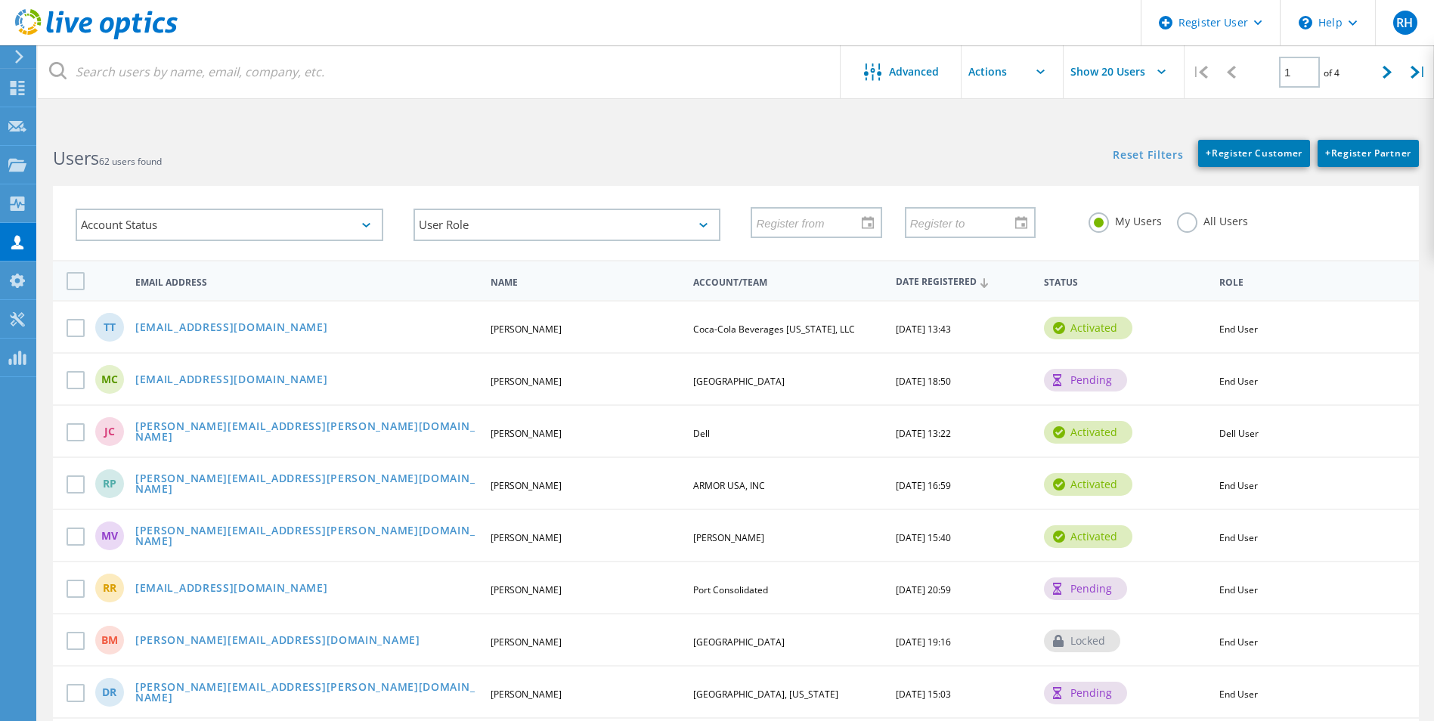 This screenshot has height=721, width=1434. Describe the element at coordinates (1405, 23) in the screenshot. I see `span: RH` at that location.